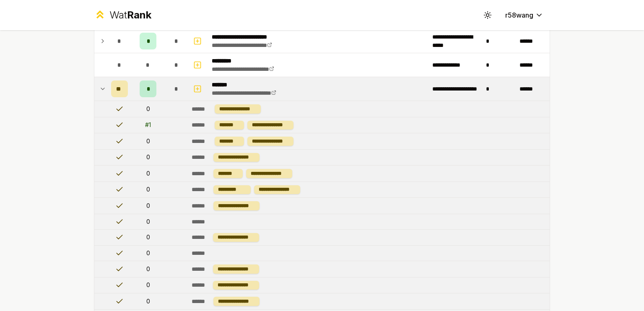  Describe the element at coordinates (122, 15) in the screenshot. I see `a: WatRank` at that location.